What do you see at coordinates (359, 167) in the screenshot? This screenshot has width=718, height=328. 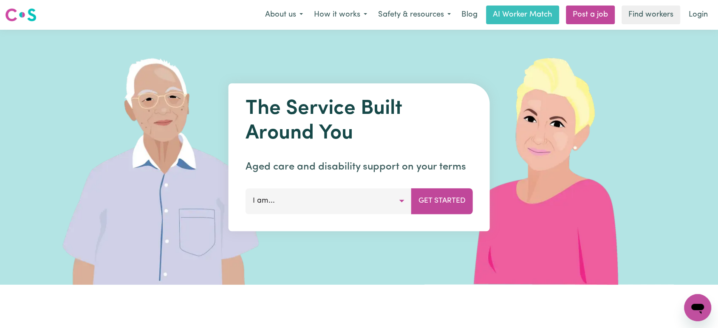 I see `p: Aged care and disability support on your terms` at bounding box center [359, 167].